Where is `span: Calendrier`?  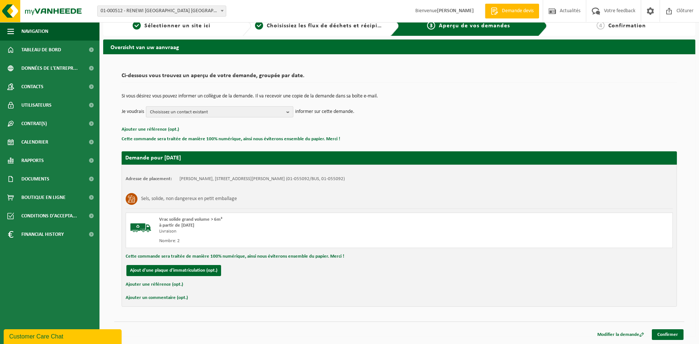
span: Calendrier is located at coordinates (35, 142).